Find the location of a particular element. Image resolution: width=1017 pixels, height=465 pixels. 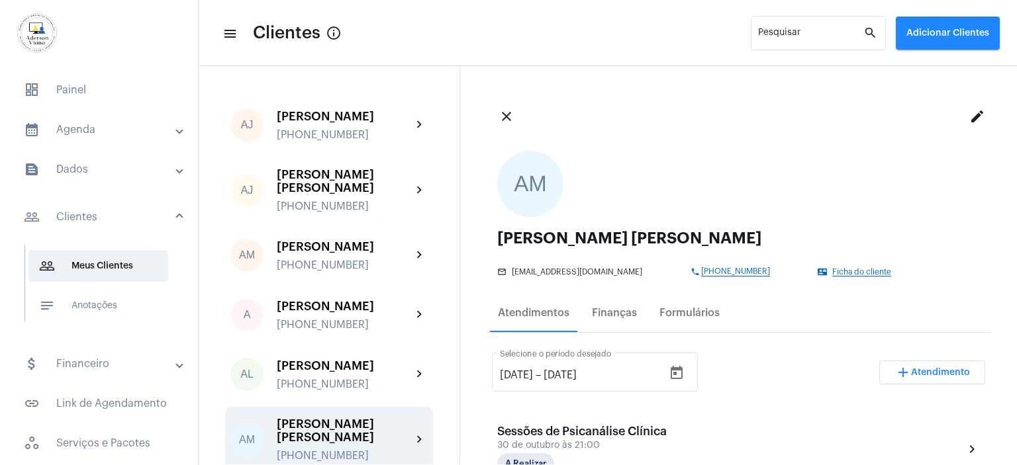

mat-expansion-panel-header: sidenav iconClientes is located at coordinates (103, 217).